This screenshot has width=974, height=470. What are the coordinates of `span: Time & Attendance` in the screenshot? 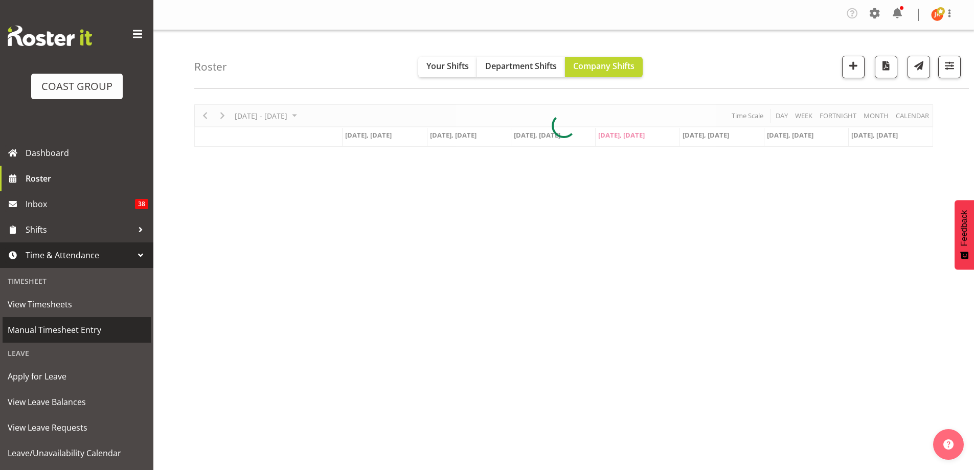 It's located at (79, 255).